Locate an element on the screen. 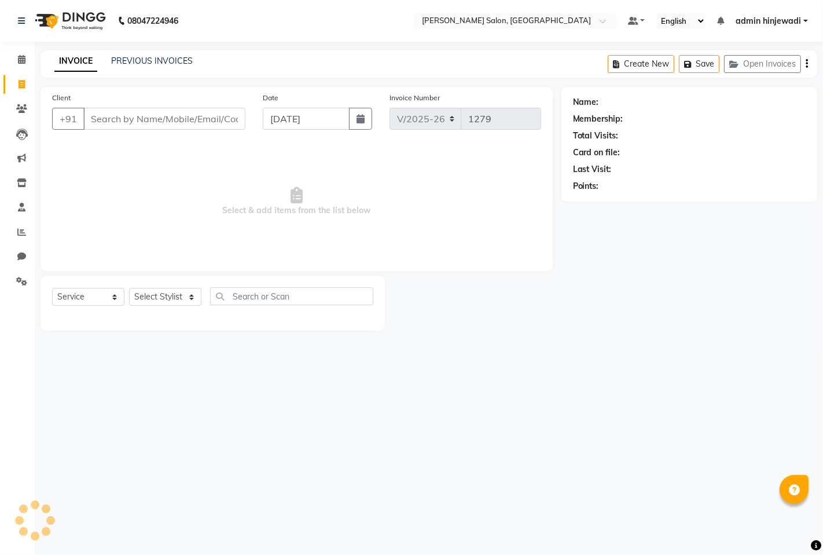 The image size is (823, 555). button: Create New is located at coordinates (641, 64).